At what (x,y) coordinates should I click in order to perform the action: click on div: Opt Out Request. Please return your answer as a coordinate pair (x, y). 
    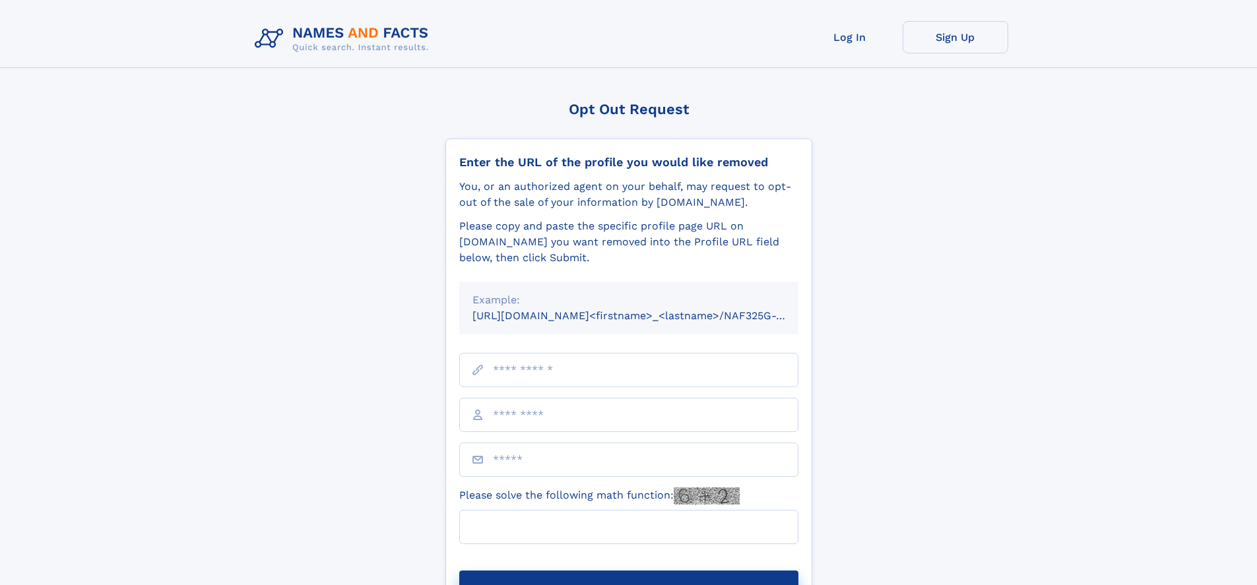
    Looking at the image, I should click on (629, 109).